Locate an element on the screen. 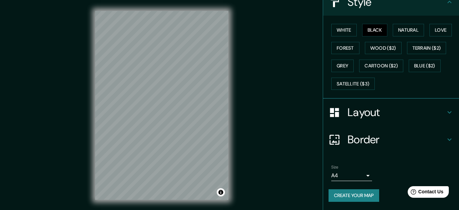 This screenshot has width=459, height=210. button: Terrain ($2) is located at coordinates (427, 48).